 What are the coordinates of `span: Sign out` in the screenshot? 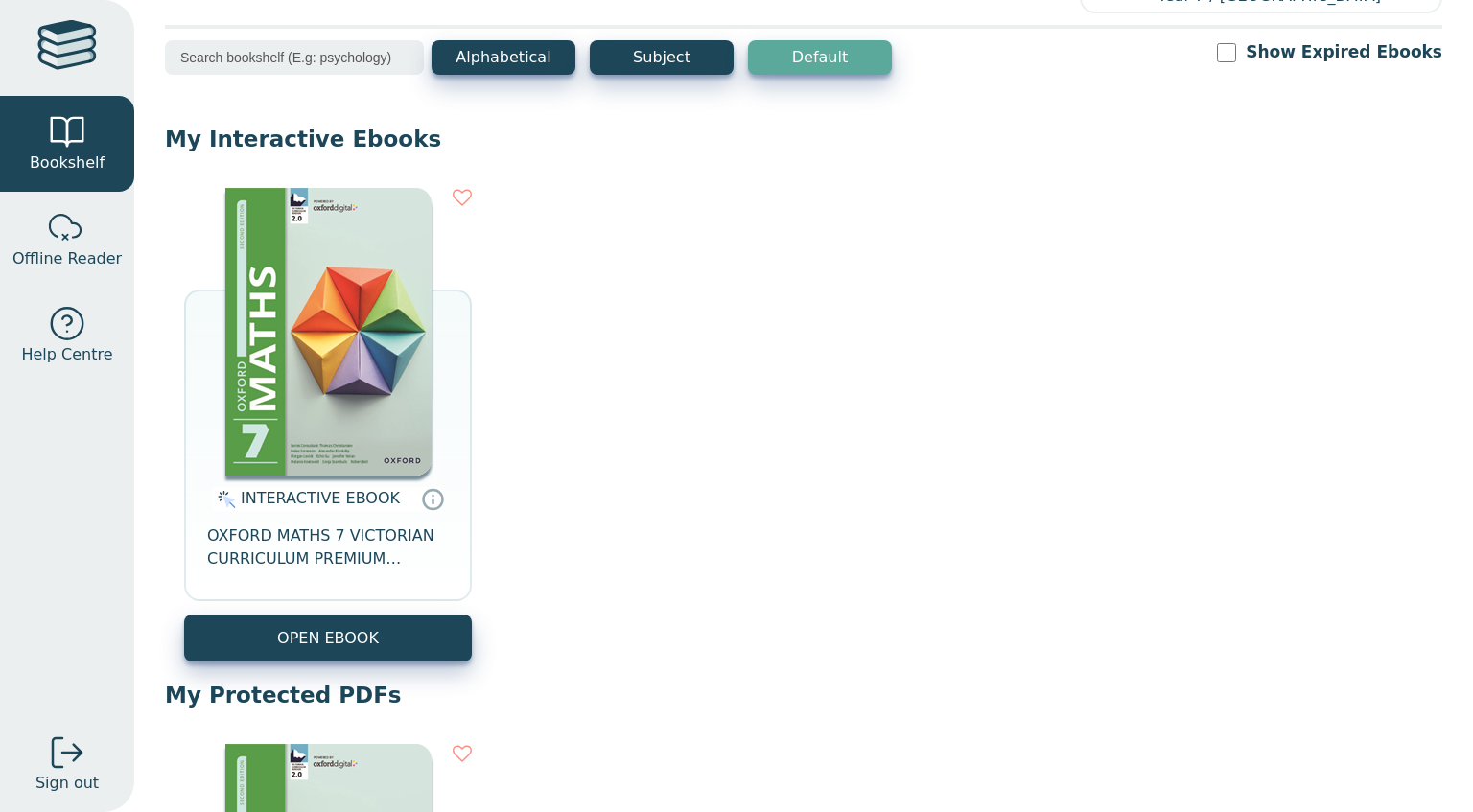 It's located at (67, 783).